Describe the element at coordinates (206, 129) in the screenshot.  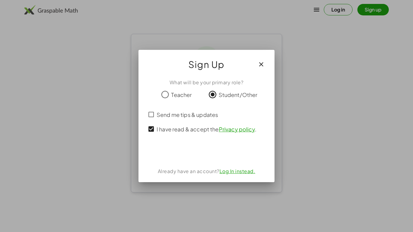
I see `span: I have read & accept the .` at that location.